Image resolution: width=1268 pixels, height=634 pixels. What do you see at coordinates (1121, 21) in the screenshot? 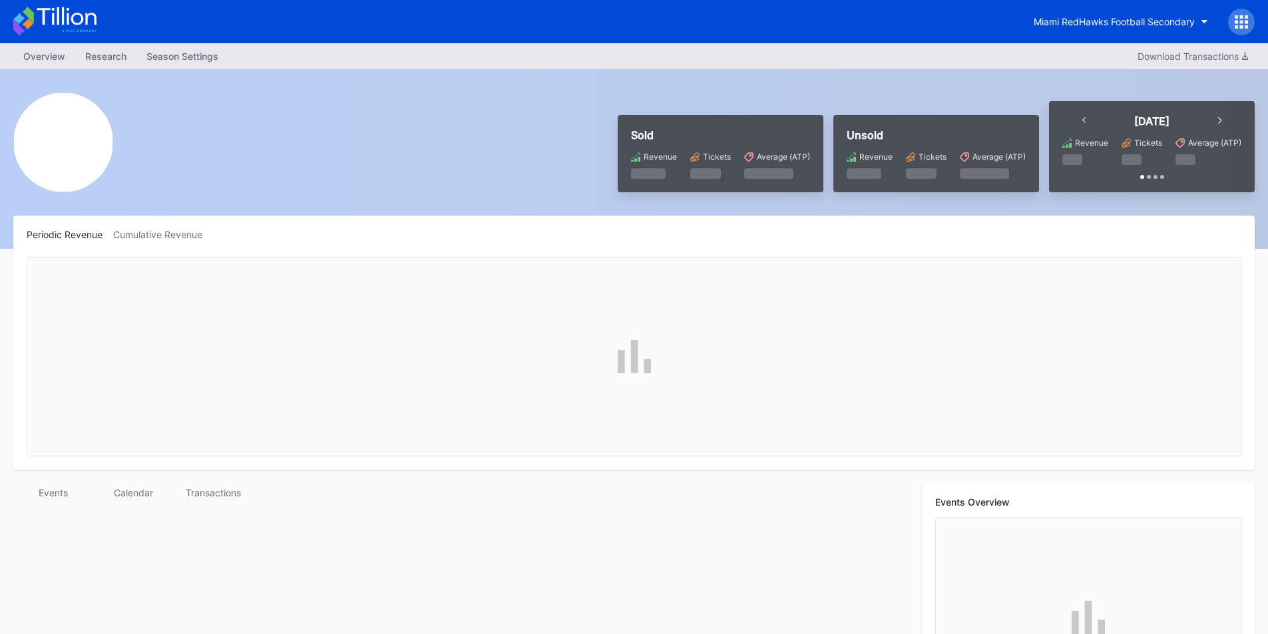
I see `button: Miami RedHawks Football Secondary` at bounding box center [1121, 21].